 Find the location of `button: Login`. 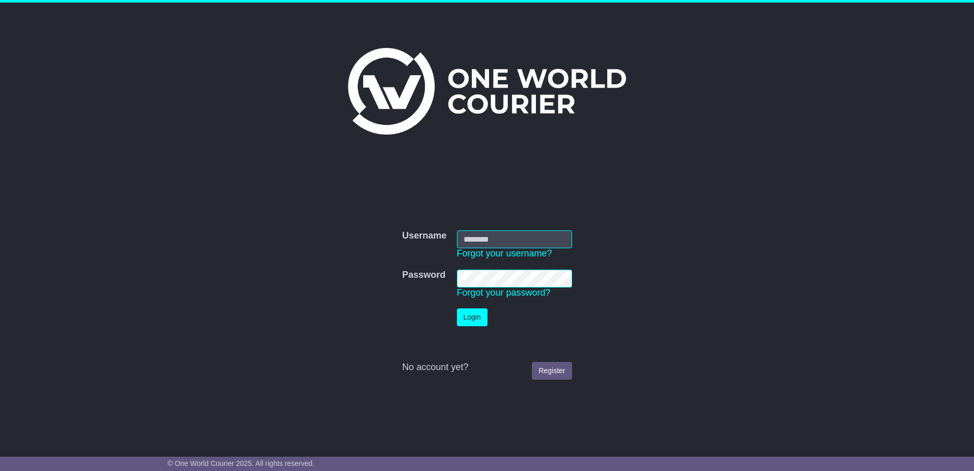

button: Login is located at coordinates (472, 317).